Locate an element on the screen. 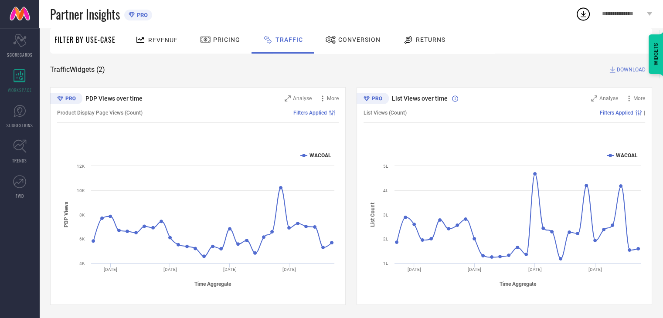 The image size is (663, 318). span: PDP Views over time is located at coordinates (114, 99).